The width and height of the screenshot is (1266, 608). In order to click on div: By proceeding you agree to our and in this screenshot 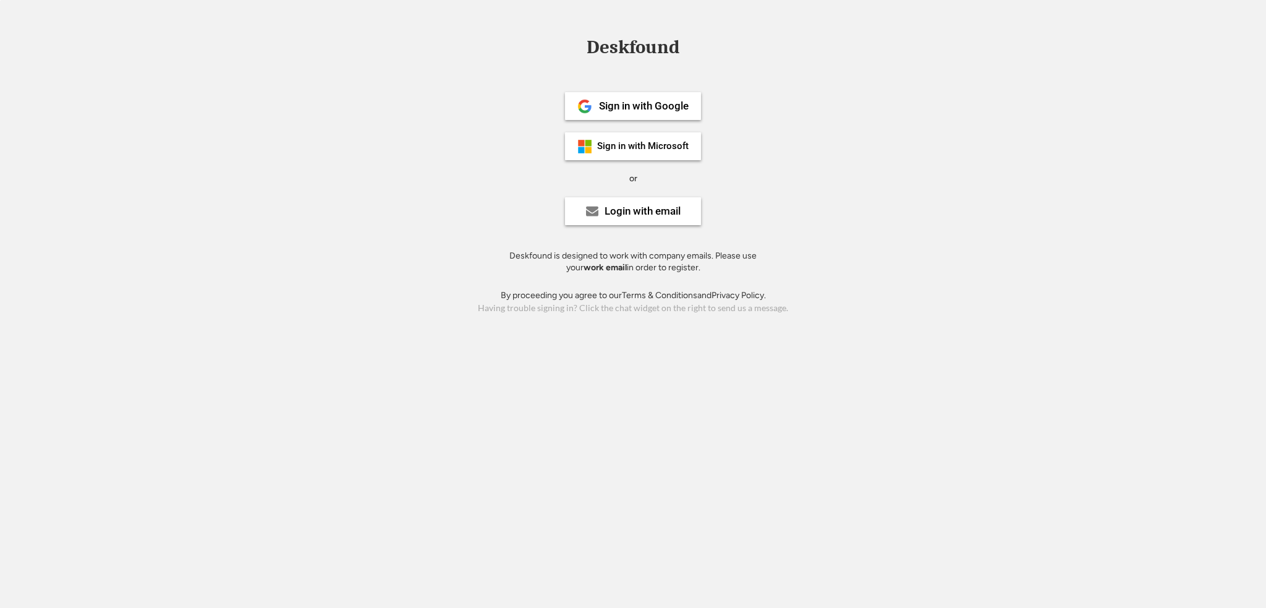, I will do `click(633, 296)`.